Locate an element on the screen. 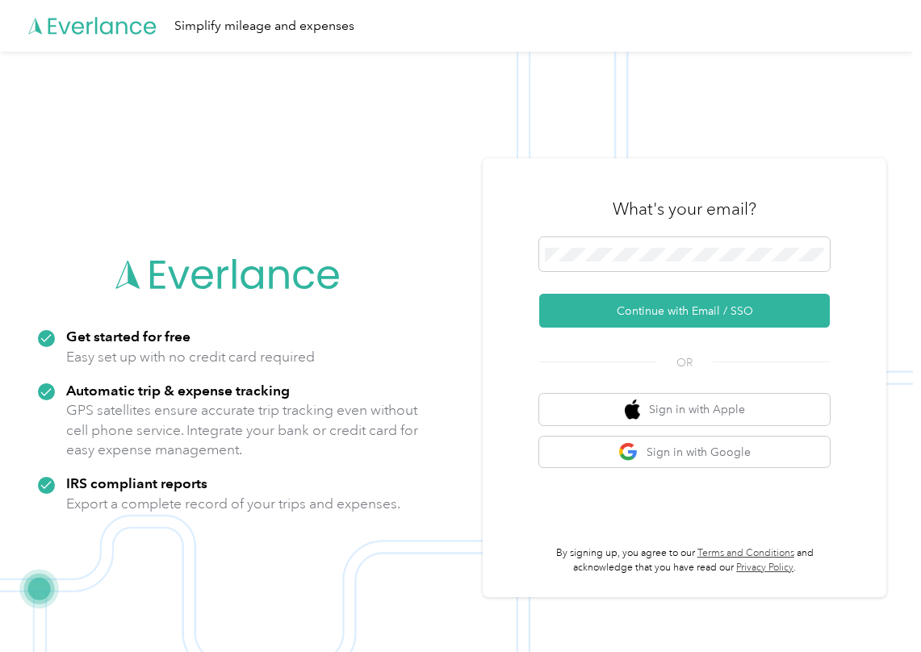 The width and height of the screenshot is (921, 652). a: Privacy Policy is located at coordinates (764, 567).